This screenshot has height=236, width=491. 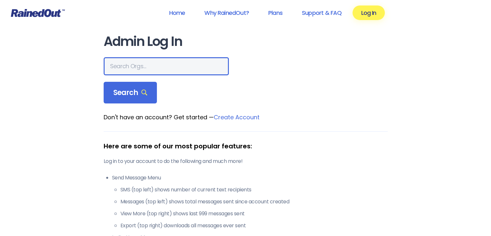 I want to click on li: SMS (top left) shows number of current text recipients, so click(x=254, y=189).